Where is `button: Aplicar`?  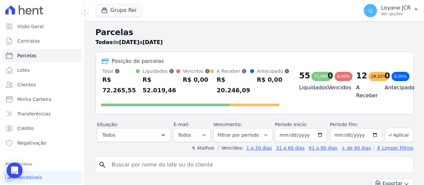
button: Aplicar is located at coordinates (399, 135).